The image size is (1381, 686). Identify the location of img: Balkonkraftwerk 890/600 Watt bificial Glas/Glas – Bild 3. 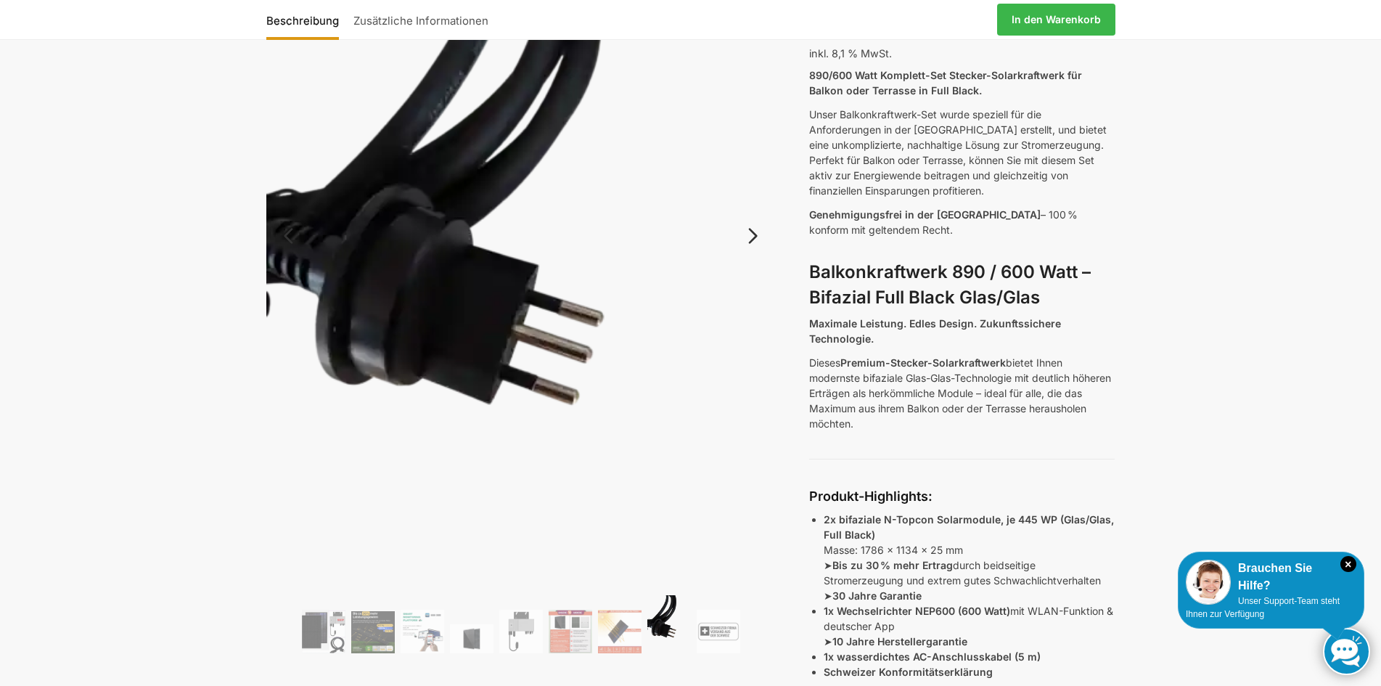
(422, 631).